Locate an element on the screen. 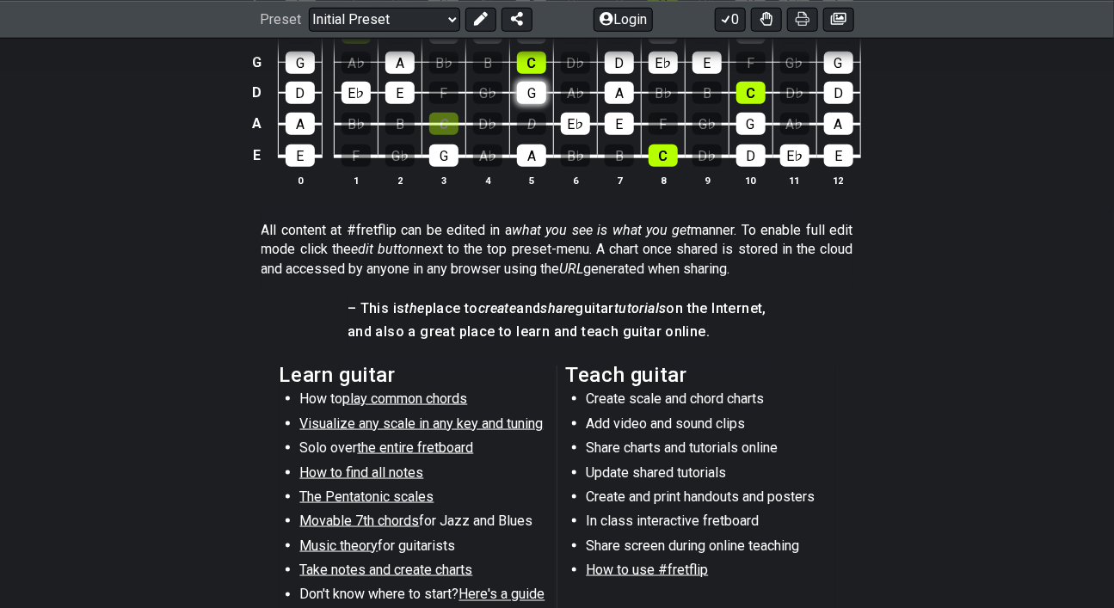 This screenshot has height=608, width=1114. h4: – This is place to and guitar on the Internet, is located at coordinates (557, 309).